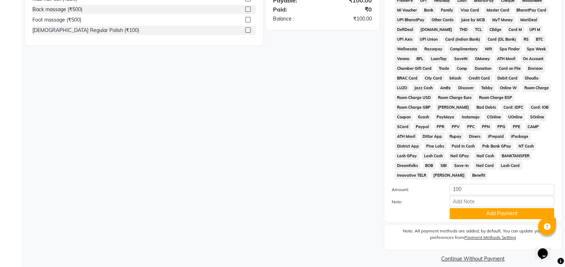 The width and height of the screenshot is (565, 267). What do you see at coordinates (444, 166) in the screenshot?
I see `span: SBI` at bounding box center [444, 166].